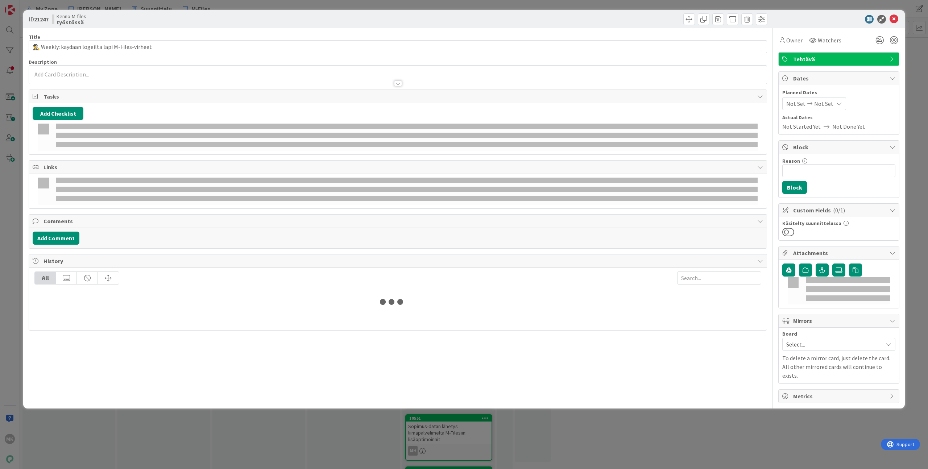 The width and height of the screenshot is (928, 469). Describe the element at coordinates (795, 187) in the screenshot. I see `button: Block` at that location.